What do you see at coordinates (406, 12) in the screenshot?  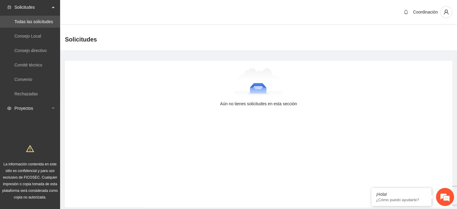 I see `span: bell` at bounding box center [406, 12].